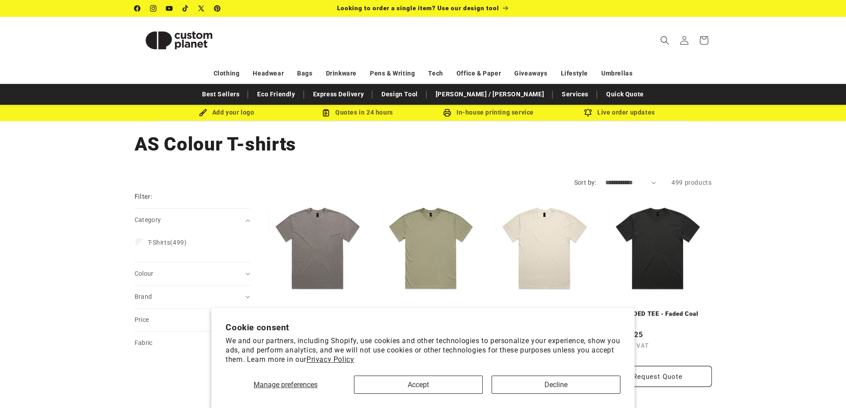  I want to click on a: Umbrellas, so click(617, 73).